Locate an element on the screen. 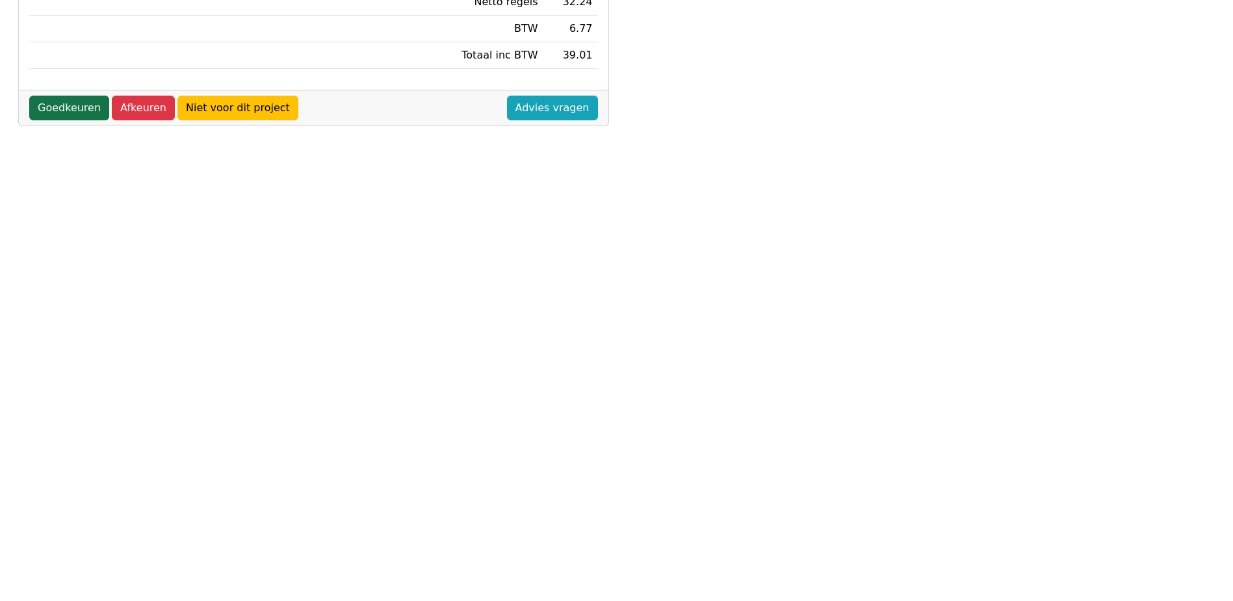 The image size is (1233, 601). a: Advies vragen is located at coordinates (553, 108).